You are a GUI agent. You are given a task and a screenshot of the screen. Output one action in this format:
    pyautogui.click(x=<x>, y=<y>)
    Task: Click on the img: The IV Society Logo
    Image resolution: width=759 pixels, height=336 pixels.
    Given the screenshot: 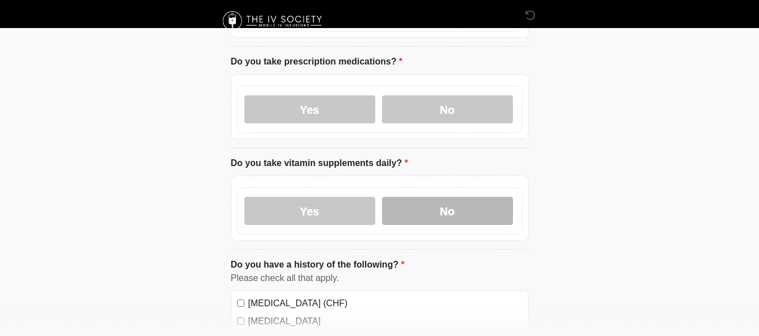 What is the action you would take?
    pyautogui.click(x=273, y=21)
    